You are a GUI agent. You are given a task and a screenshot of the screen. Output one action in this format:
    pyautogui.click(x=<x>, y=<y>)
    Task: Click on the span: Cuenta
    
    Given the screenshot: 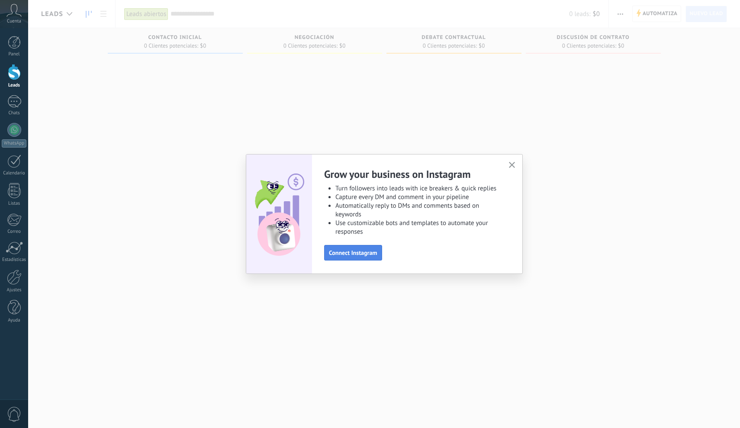 What is the action you would take?
    pyautogui.click(x=14, y=21)
    